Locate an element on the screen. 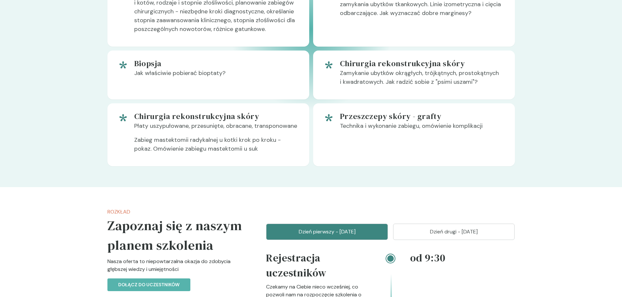 This screenshot has height=297, width=622. h5: Zapoznaj się z naszym planem szkolenia is located at coordinates (176, 236).